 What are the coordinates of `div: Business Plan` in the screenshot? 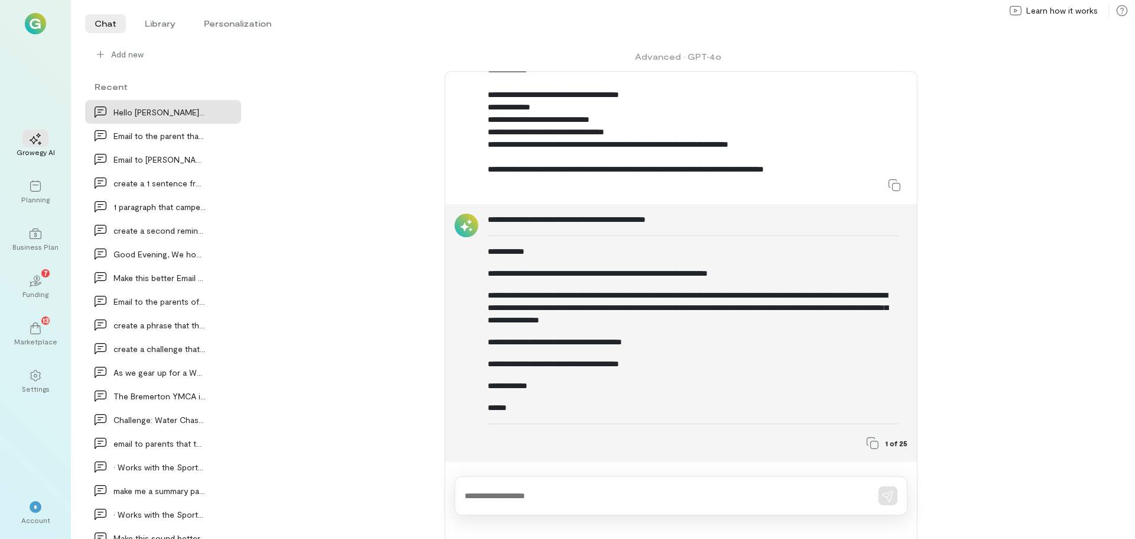 It's located at (35, 247).